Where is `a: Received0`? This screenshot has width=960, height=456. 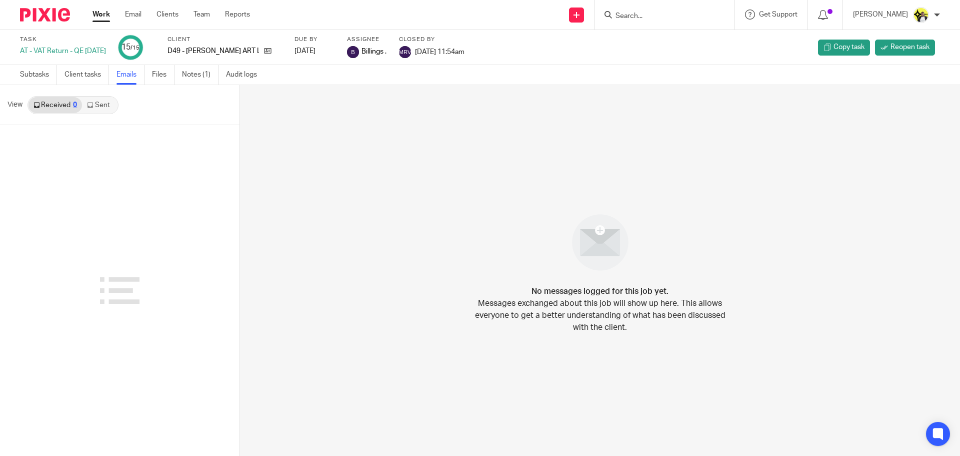 a: Received0 is located at coordinates (55, 105).